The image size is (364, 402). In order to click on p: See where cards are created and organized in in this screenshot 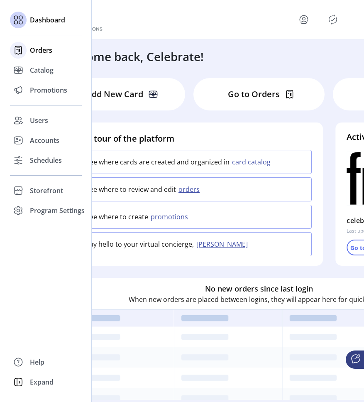, I will do `click(158, 162)`.